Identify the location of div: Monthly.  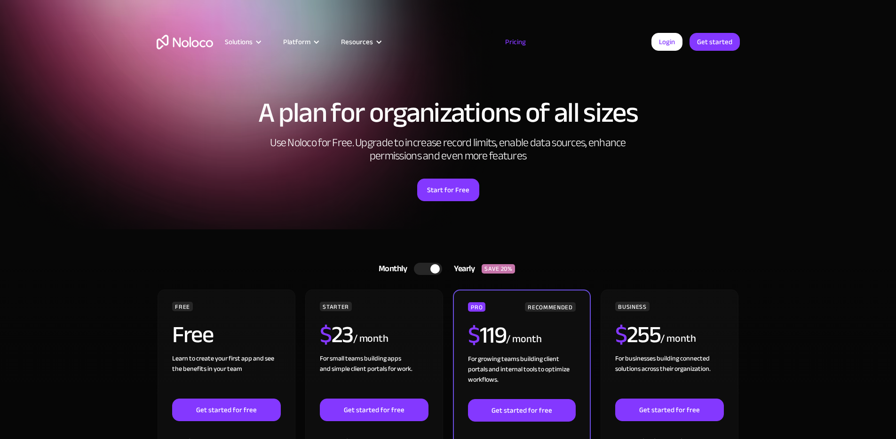
(390, 269).